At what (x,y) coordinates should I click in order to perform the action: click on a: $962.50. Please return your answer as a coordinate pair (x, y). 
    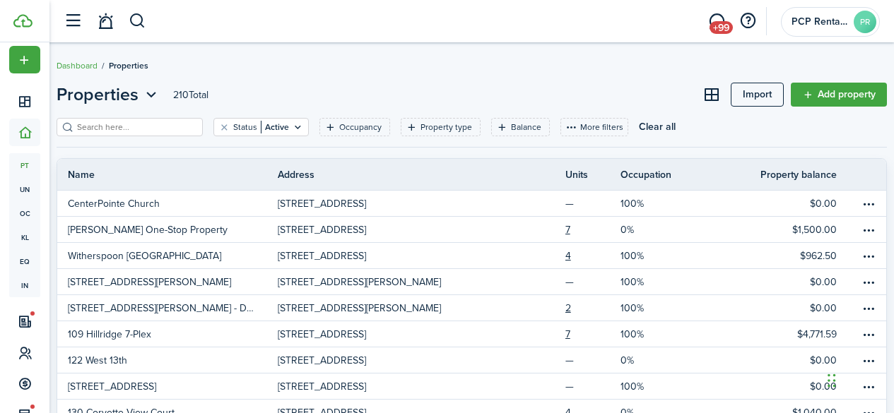
    Looking at the image, I should click on (775, 256).